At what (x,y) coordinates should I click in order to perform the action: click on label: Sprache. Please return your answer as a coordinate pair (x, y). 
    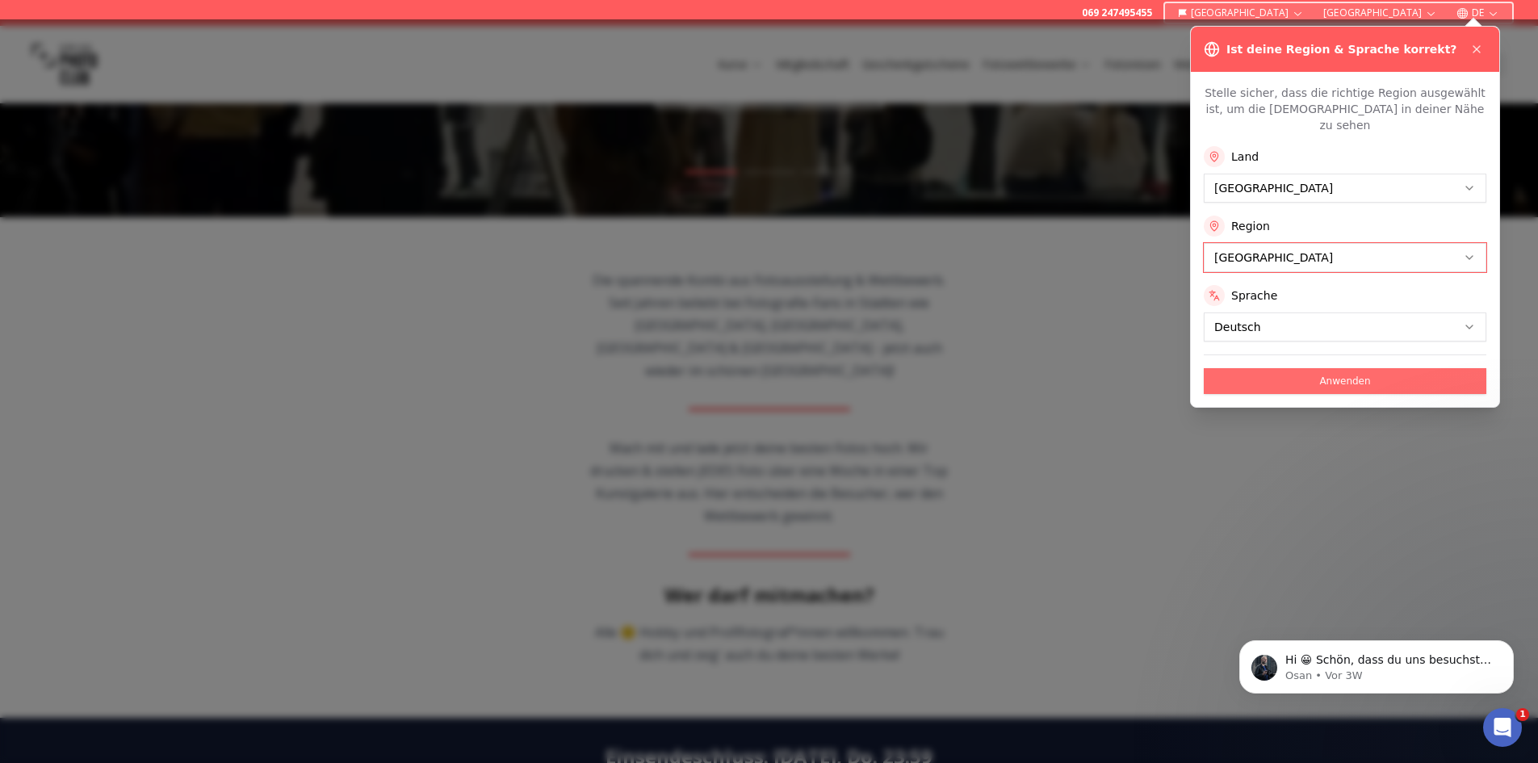
    Looking at the image, I should click on (1254, 296).